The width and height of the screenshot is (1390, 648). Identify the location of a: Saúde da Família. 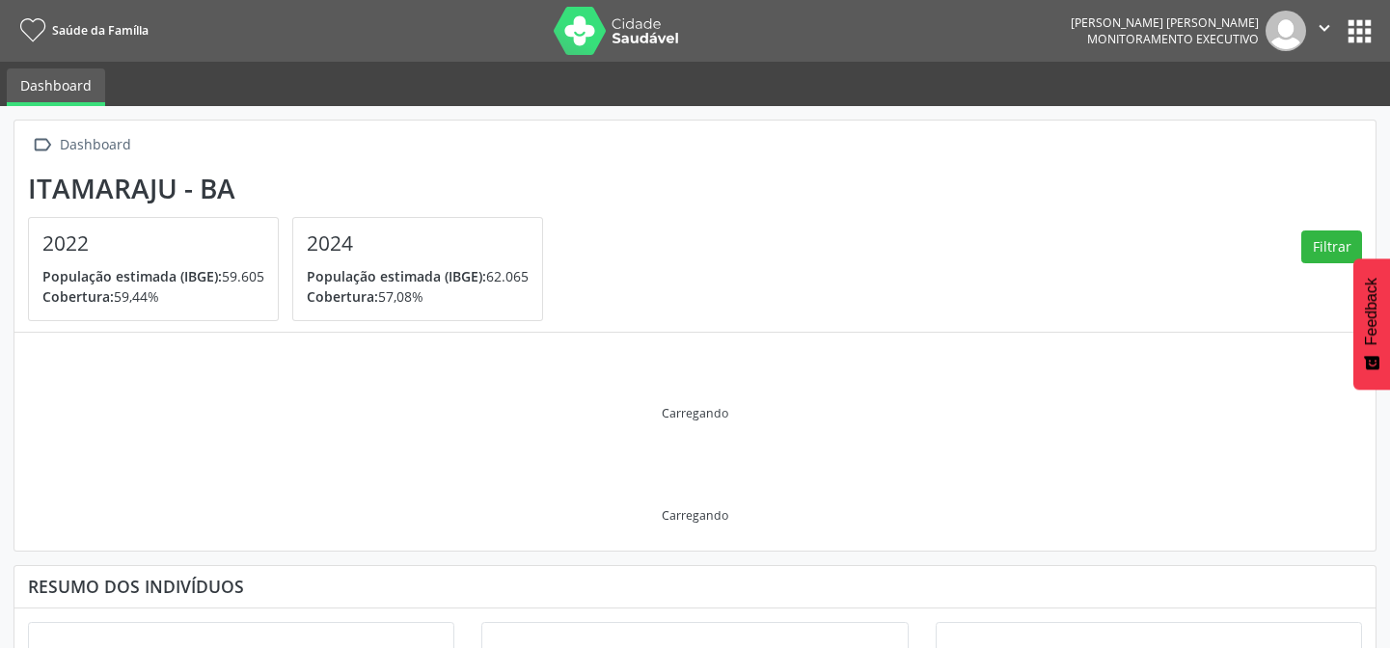
(81, 30).